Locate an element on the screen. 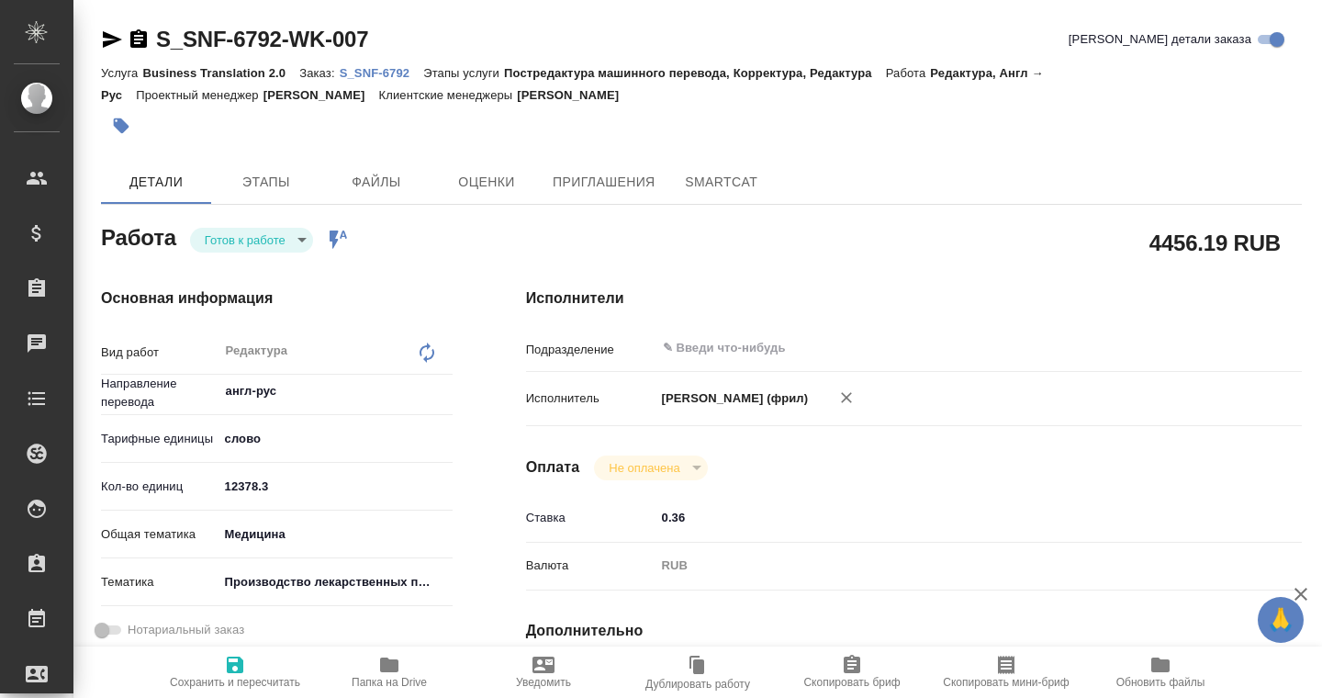 This screenshot has height=698, width=1322. p: Валюта is located at coordinates (590, 565).